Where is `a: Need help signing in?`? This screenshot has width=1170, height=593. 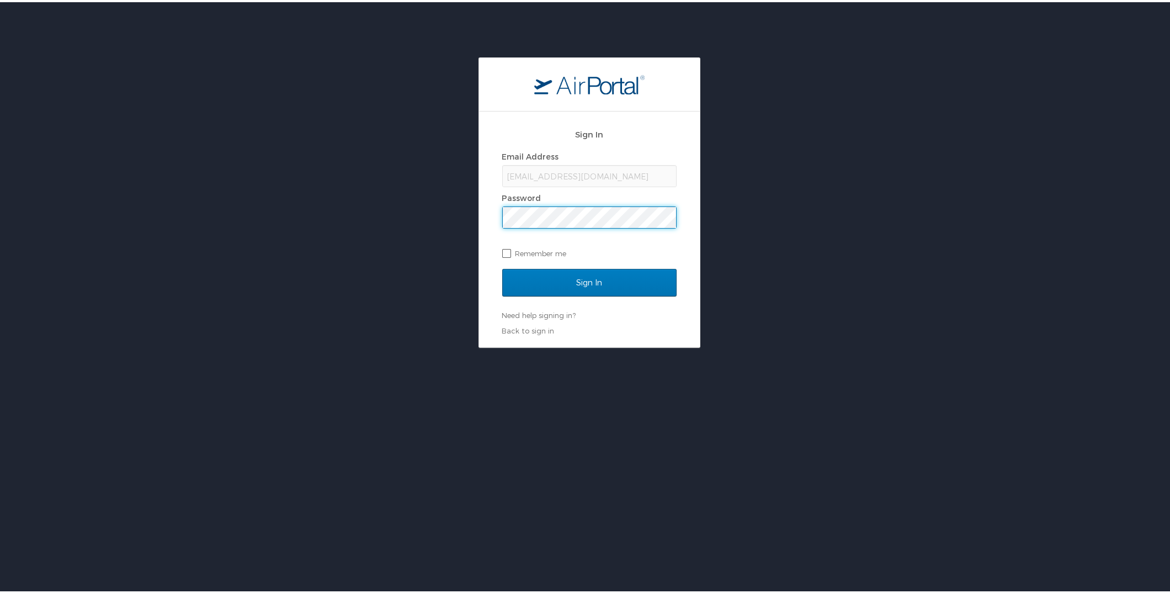
a: Need help signing in? is located at coordinates (539, 313).